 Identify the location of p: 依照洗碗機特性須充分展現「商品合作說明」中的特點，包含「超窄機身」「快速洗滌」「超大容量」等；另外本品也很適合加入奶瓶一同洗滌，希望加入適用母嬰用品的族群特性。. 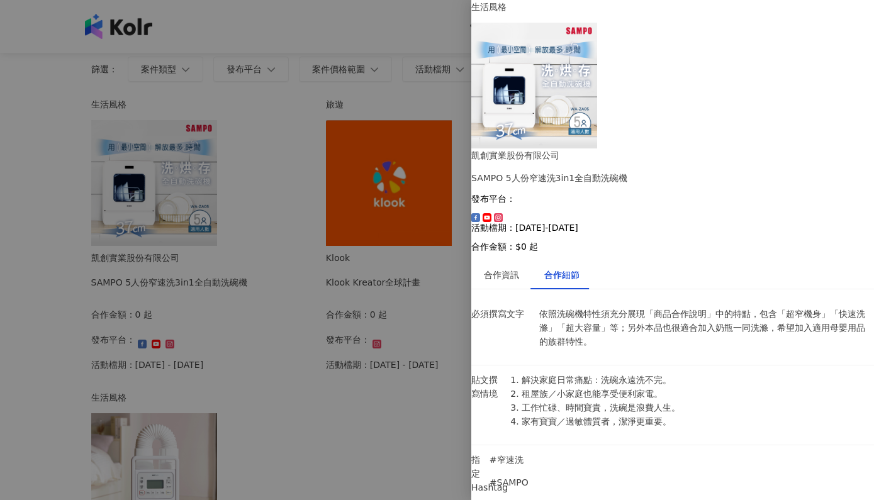
(706, 328).